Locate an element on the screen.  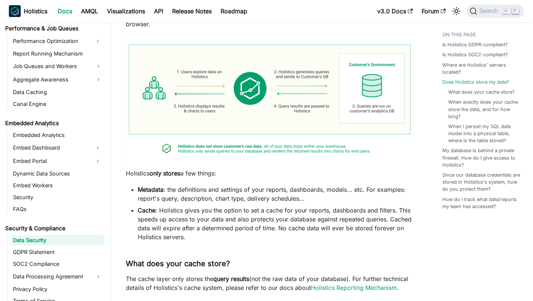
a: Embed Workers is located at coordinates (57, 185).